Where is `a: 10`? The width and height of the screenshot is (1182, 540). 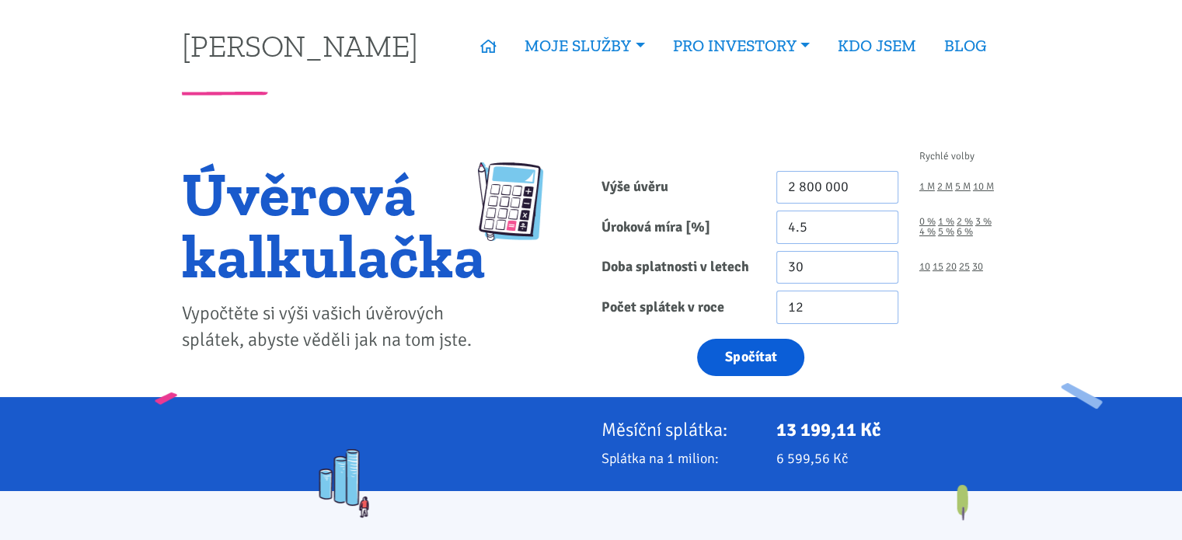
a: 10 is located at coordinates (925, 267).